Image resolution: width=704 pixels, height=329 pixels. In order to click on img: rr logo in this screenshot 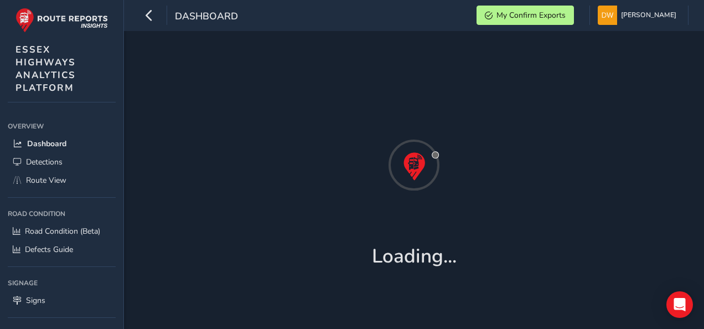, I will do `click(61, 20)`.